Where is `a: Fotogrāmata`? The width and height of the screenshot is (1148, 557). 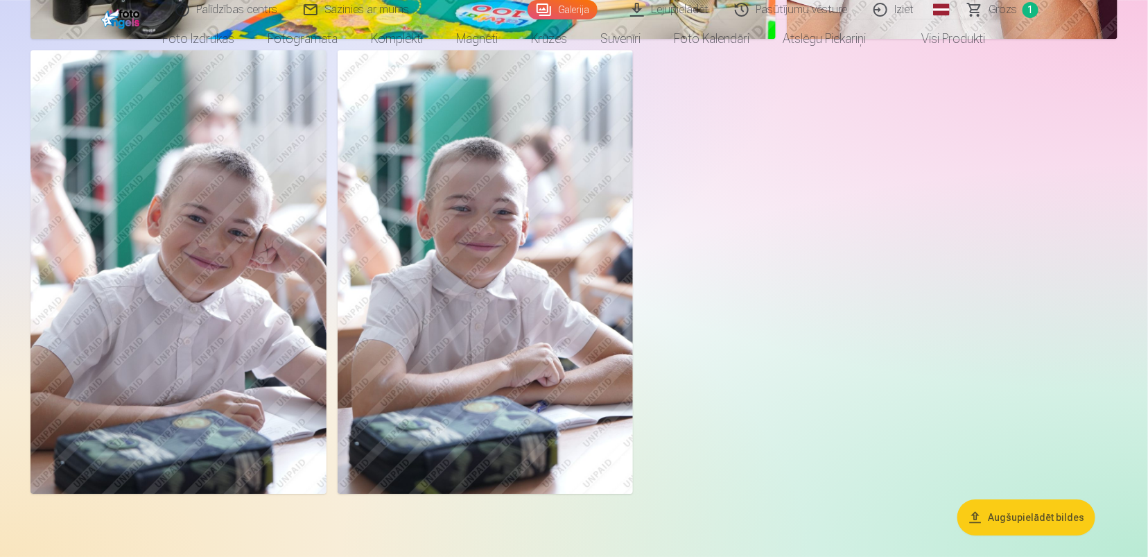
a: Fotogrāmata is located at coordinates (303, 39).